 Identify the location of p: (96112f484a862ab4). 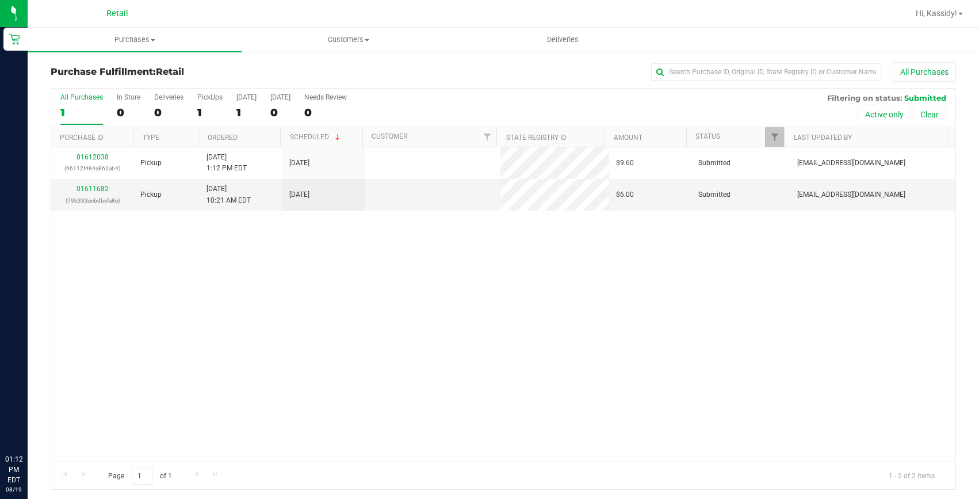
(92, 168).